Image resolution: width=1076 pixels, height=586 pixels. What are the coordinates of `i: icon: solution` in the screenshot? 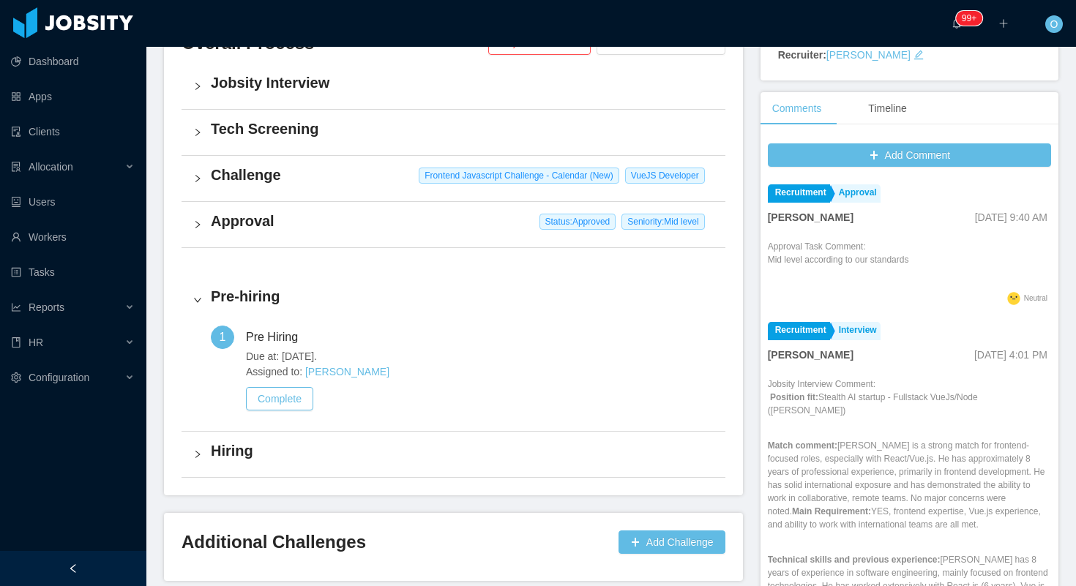 It's located at (16, 167).